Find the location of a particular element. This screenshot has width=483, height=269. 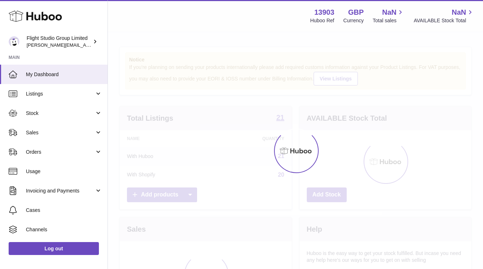

div: Huboo Ref is located at coordinates (322, 20).